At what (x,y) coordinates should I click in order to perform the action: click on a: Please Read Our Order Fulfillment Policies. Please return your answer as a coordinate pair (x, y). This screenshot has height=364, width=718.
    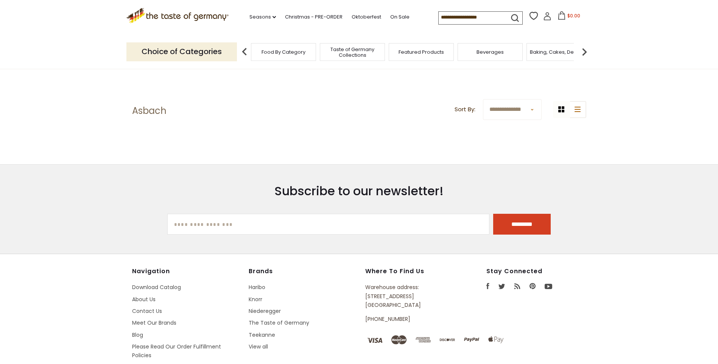
    Looking at the image, I should click on (176, 351).